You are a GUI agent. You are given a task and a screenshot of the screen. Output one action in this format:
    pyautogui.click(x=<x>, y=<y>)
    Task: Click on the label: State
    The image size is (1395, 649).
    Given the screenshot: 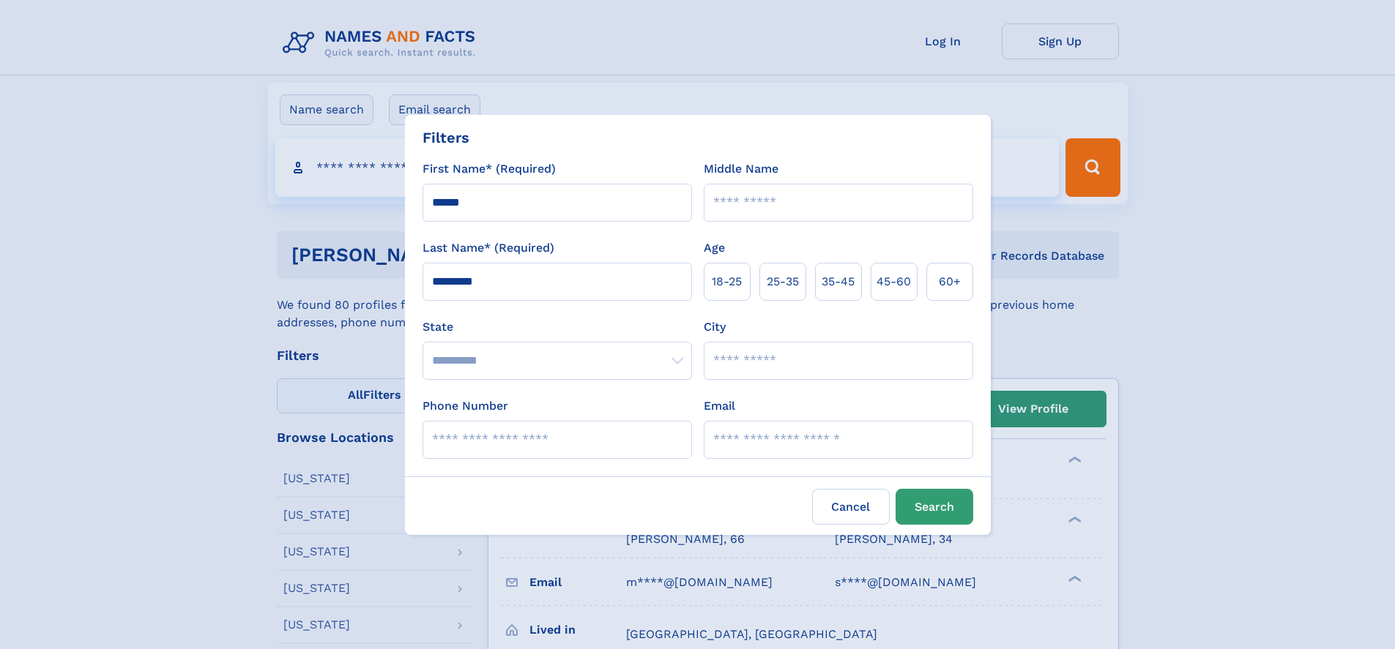 What is the action you would take?
    pyautogui.click(x=557, y=327)
    